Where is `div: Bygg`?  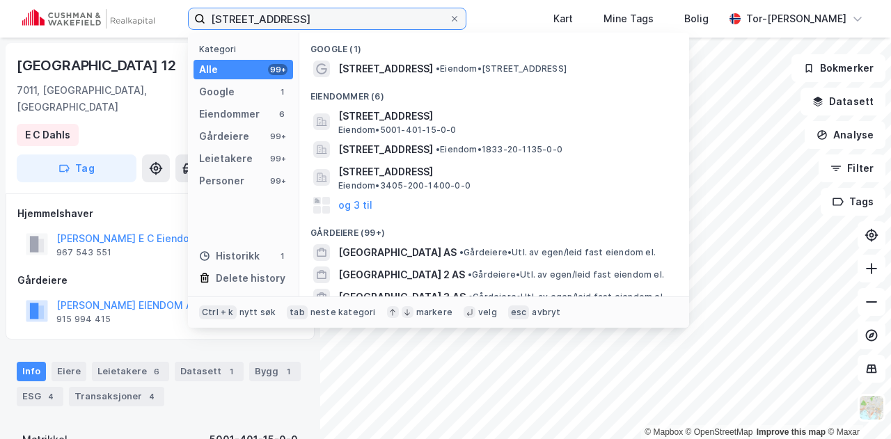 div: Bygg is located at coordinates (275, 372).